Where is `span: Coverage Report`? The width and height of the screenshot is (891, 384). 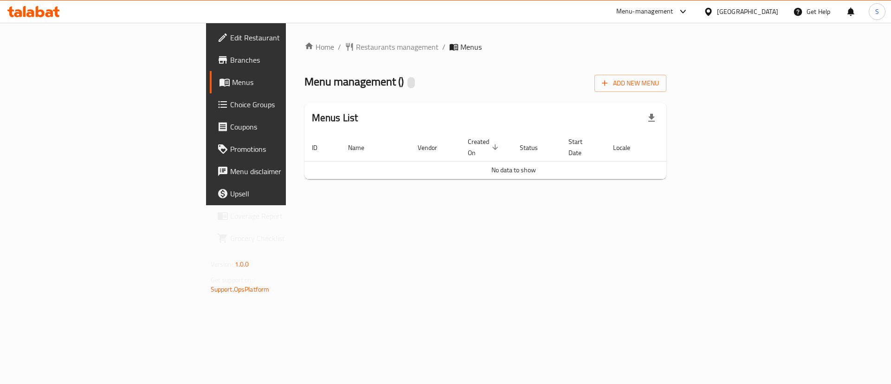
span: Coverage Report is located at coordinates (289, 216).